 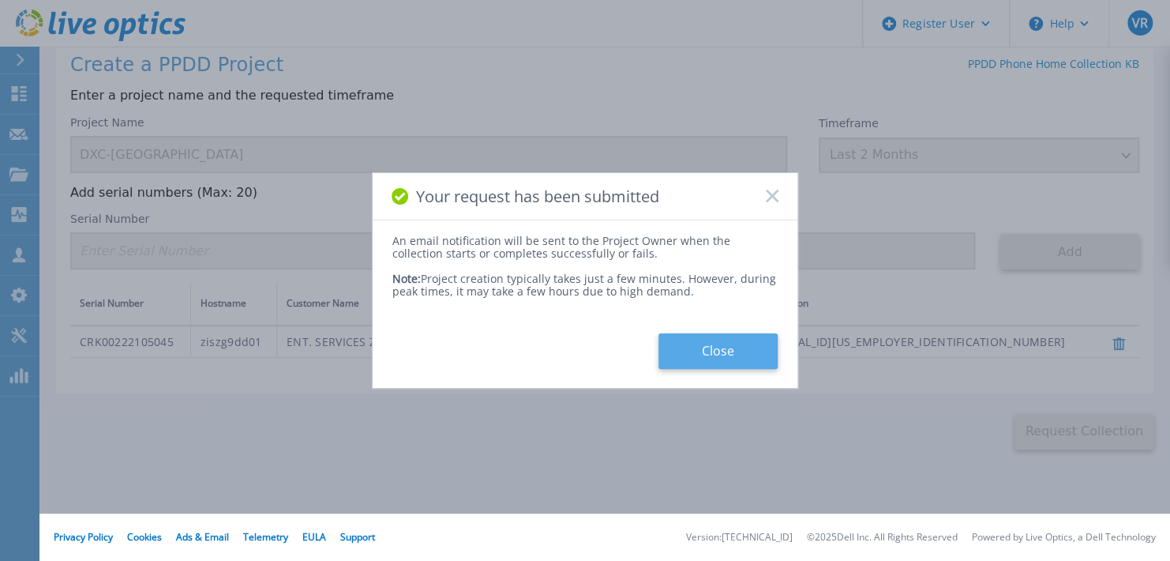 What do you see at coordinates (882, 537) in the screenshot?
I see `li: © 2025 Dell Inc. All Rights Reserved` at bounding box center [882, 537].